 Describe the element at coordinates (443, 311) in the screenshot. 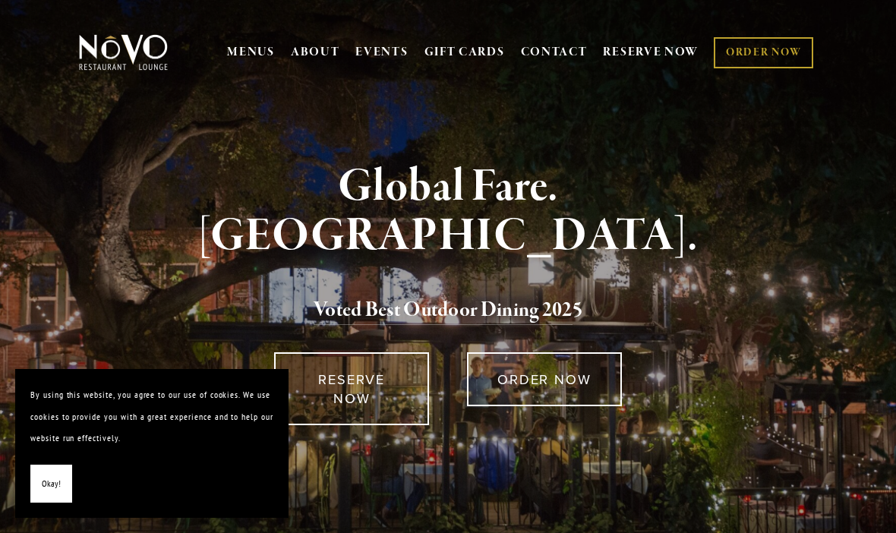

I see `a: Voted Best Outdoor Dining 202` at that location.